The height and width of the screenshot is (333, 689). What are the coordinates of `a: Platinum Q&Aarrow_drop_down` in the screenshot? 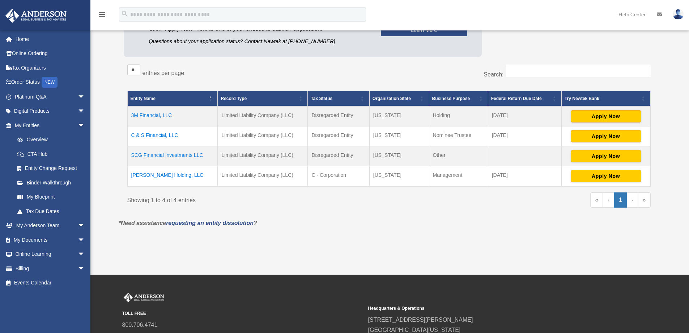 It's located at (50, 97).